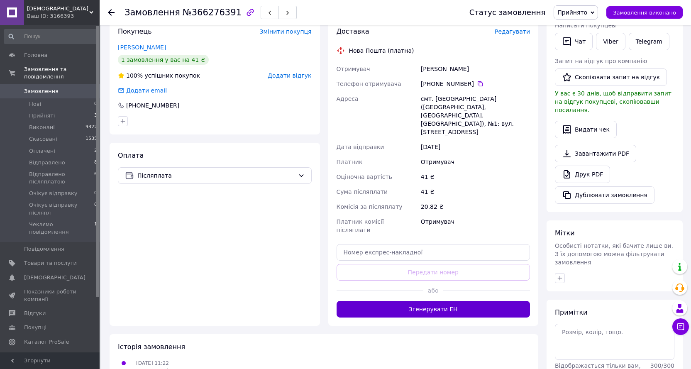 The image size is (691, 369). What do you see at coordinates (434, 309) in the screenshot?
I see `button: Згенерувати ЕН` at bounding box center [434, 309].